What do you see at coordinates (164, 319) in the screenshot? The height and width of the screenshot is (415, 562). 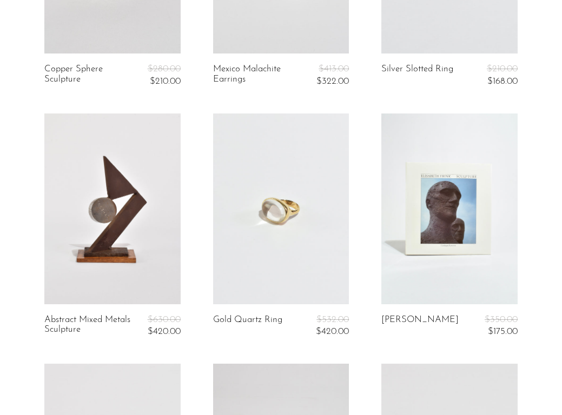 I see `span: $630.00` at bounding box center [164, 319].